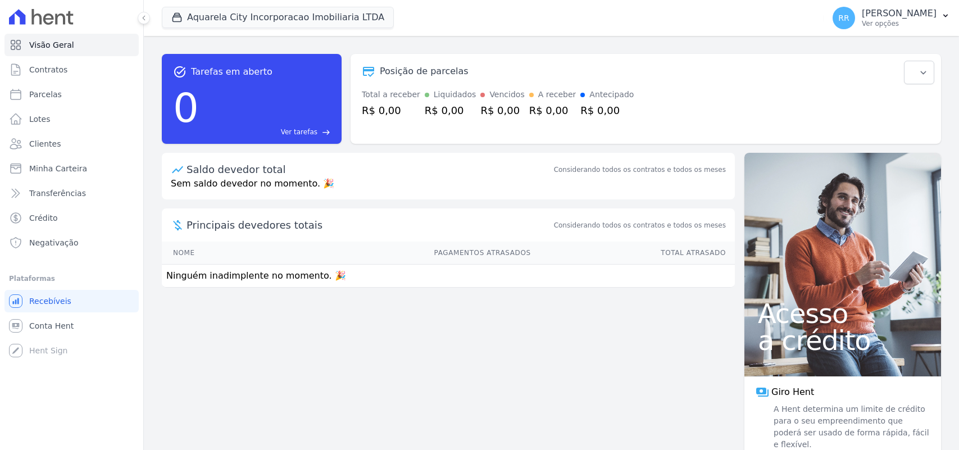 This screenshot has width=959, height=450. Describe the element at coordinates (455, 94) in the screenshot. I see `div: Liquidados` at that location.